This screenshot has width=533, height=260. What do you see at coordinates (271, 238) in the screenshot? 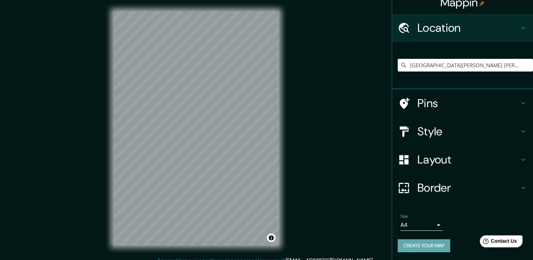
I see `button: Toggle attribution` at bounding box center [271, 238].